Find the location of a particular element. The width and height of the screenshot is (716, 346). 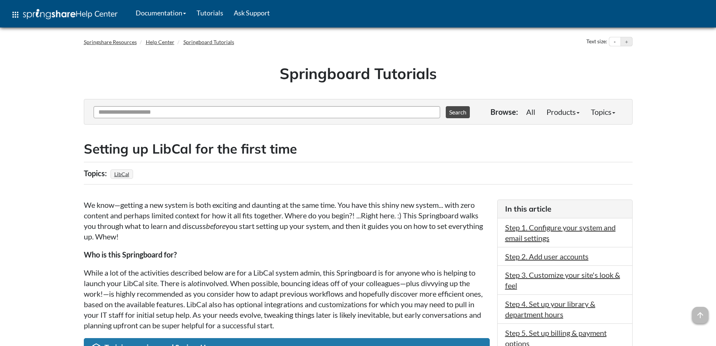

p: Browse: is located at coordinates (504, 112).